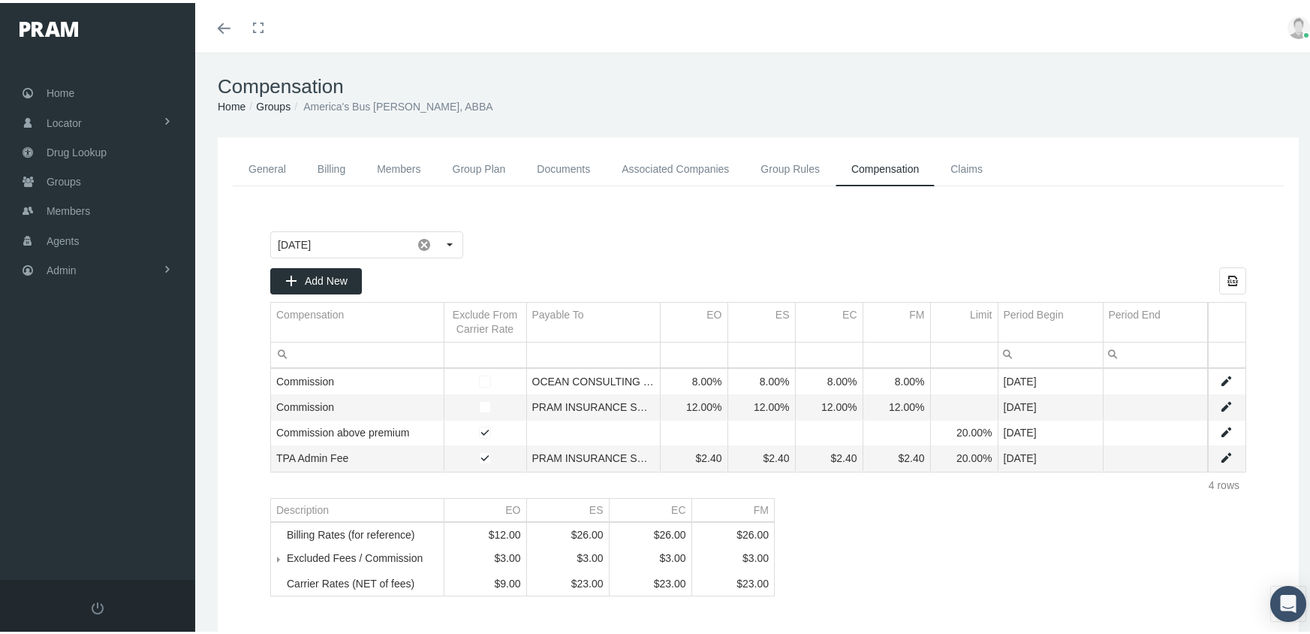 The image size is (1310, 634). Describe the element at coordinates (357, 456) in the screenshot. I see `td: TPA Admin Fee` at that location.